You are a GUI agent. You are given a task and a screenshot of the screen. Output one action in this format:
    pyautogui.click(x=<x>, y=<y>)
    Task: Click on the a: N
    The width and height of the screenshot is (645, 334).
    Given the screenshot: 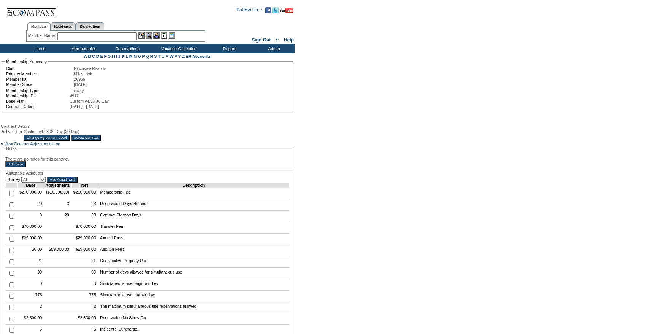 What is the action you would take?
    pyautogui.click(x=135, y=56)
    